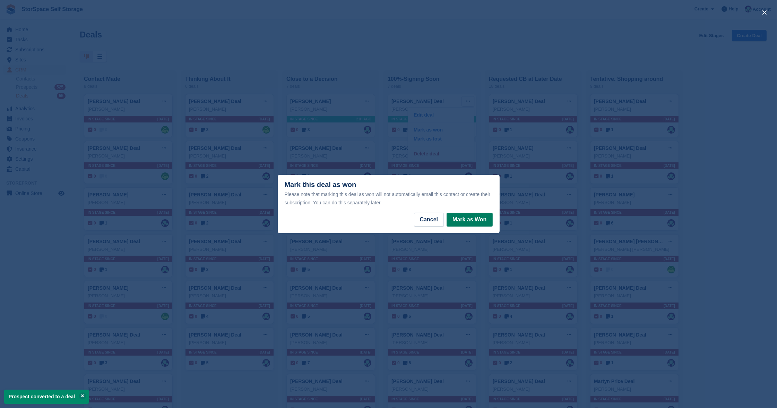  What do you see at coordinates (46, 396) in the screenshot?
I see `p: Prospect converted to a deal` at bounding box center [46, 396].